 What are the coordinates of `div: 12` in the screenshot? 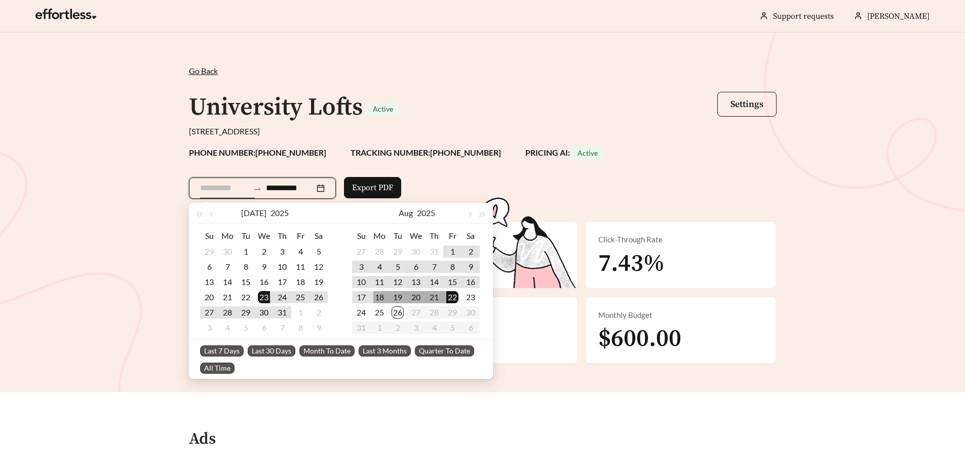 It's located at (319, 267).